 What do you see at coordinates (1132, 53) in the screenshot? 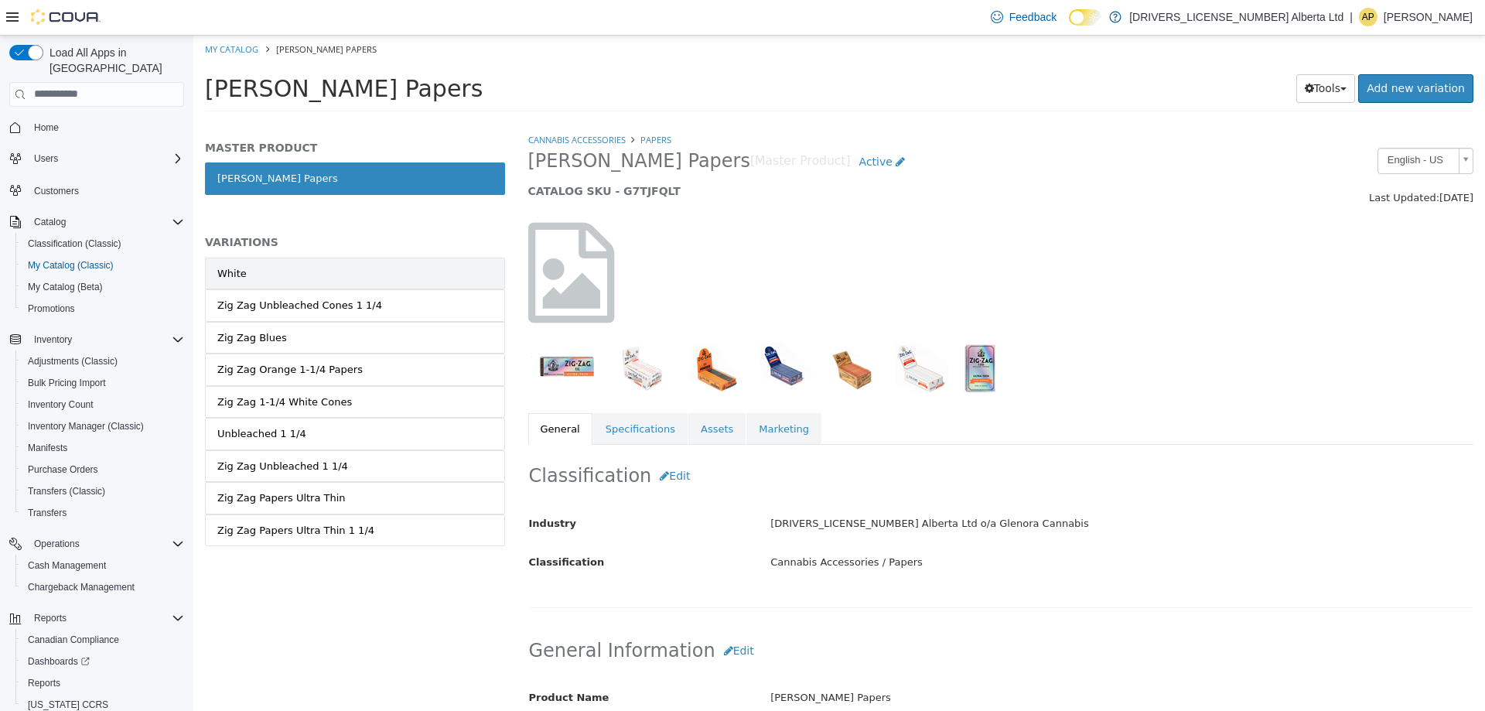
I see `button: Tools` at bounding box center [1132, 53].